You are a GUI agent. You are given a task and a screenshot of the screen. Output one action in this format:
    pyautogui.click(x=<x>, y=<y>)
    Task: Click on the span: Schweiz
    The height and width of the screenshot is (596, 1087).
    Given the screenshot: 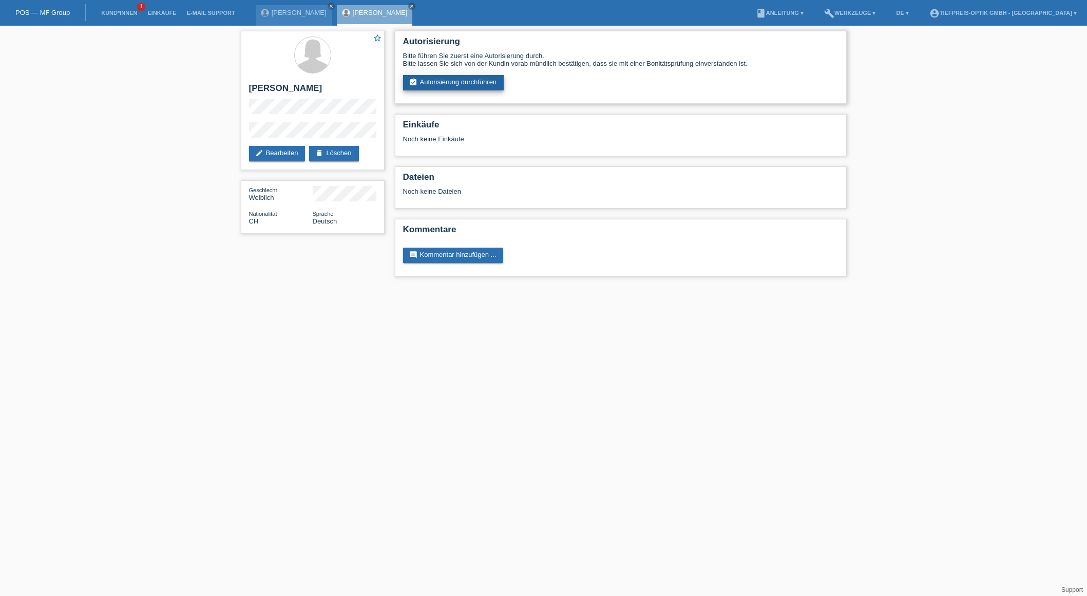 What is the action you would take?
    pyautogui.click(x=254, y=221)
    